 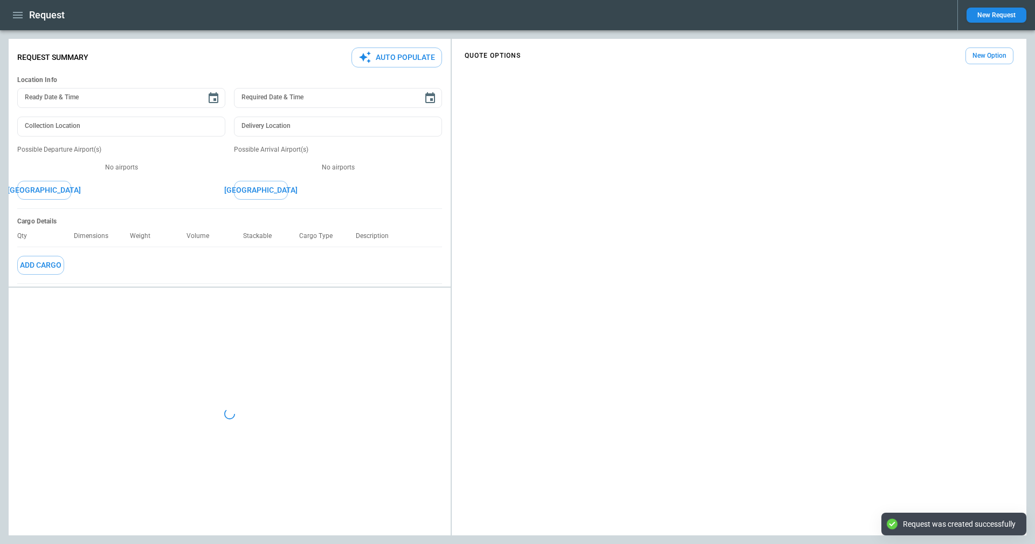 I want to click on p: Cargo Type, so click(x=320, y=236).